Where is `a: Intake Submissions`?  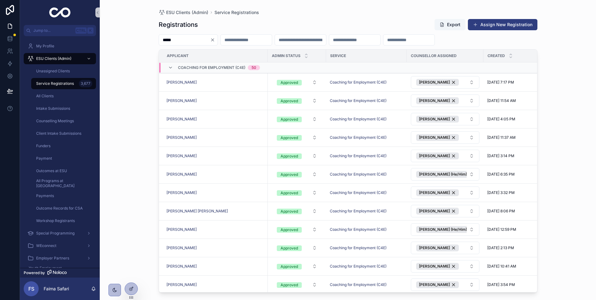
a: Intake Submissions is located at coordinates (64, 109).